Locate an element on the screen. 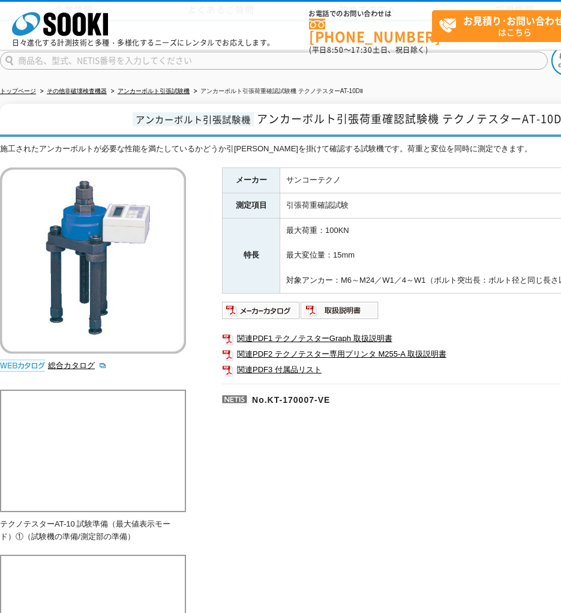 The height and width of the screenshot is (613, 561). p: No.KT-170007-VE is located at coordinates (364, 398).